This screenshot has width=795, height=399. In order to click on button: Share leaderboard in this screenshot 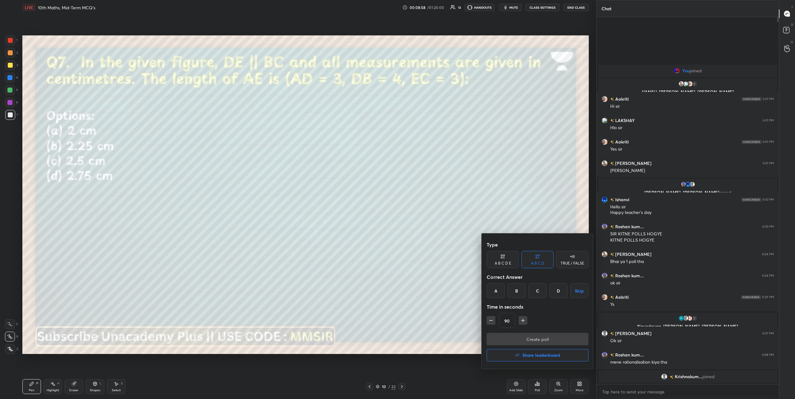, I will do `click(537, 355)`.